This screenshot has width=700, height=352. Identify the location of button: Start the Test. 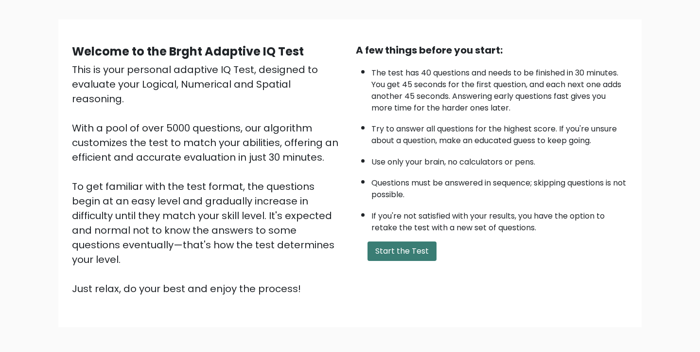
(402, 251).